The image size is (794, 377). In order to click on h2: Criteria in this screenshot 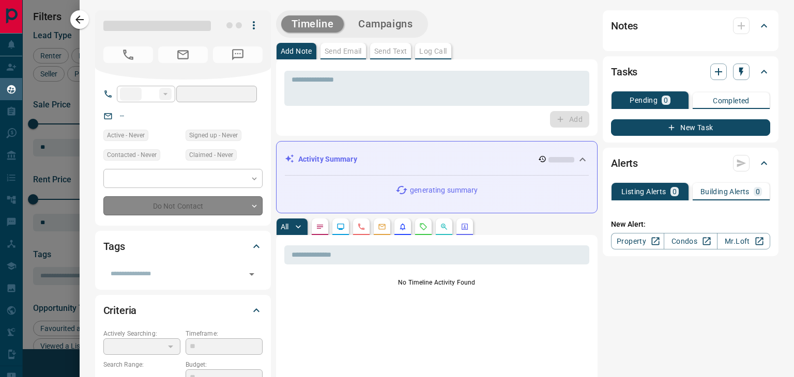, I will do `click(120, 311)`.